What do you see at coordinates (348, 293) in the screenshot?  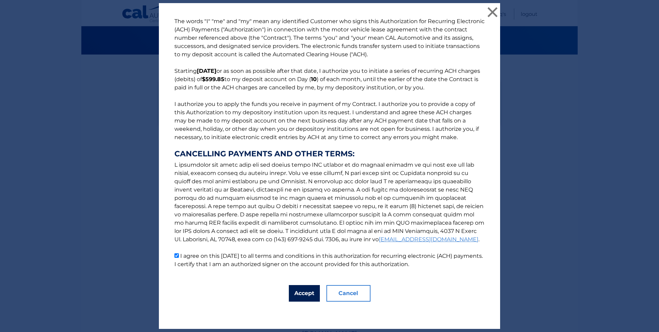 I see `button: Cancel` at bounding box center [348, 293].